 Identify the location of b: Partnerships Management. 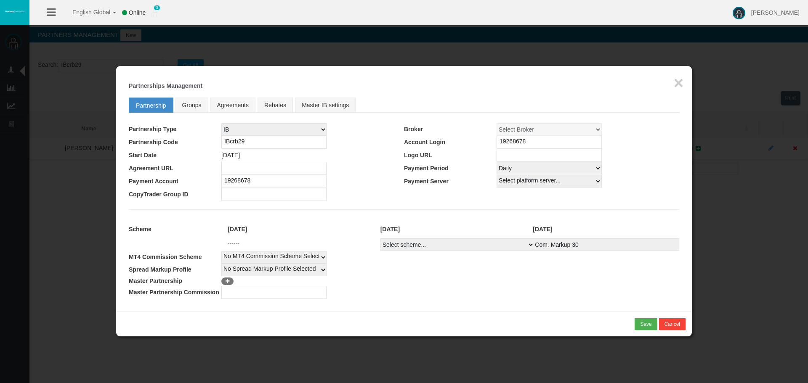
(165, 86).